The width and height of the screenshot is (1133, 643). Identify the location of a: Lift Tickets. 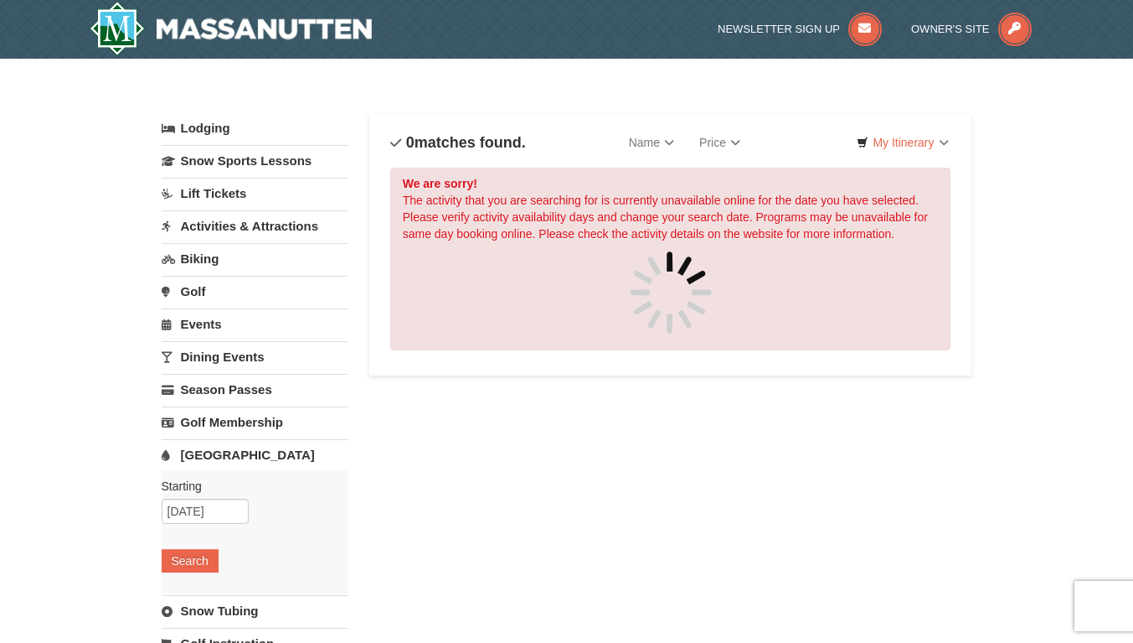
(255, 193).